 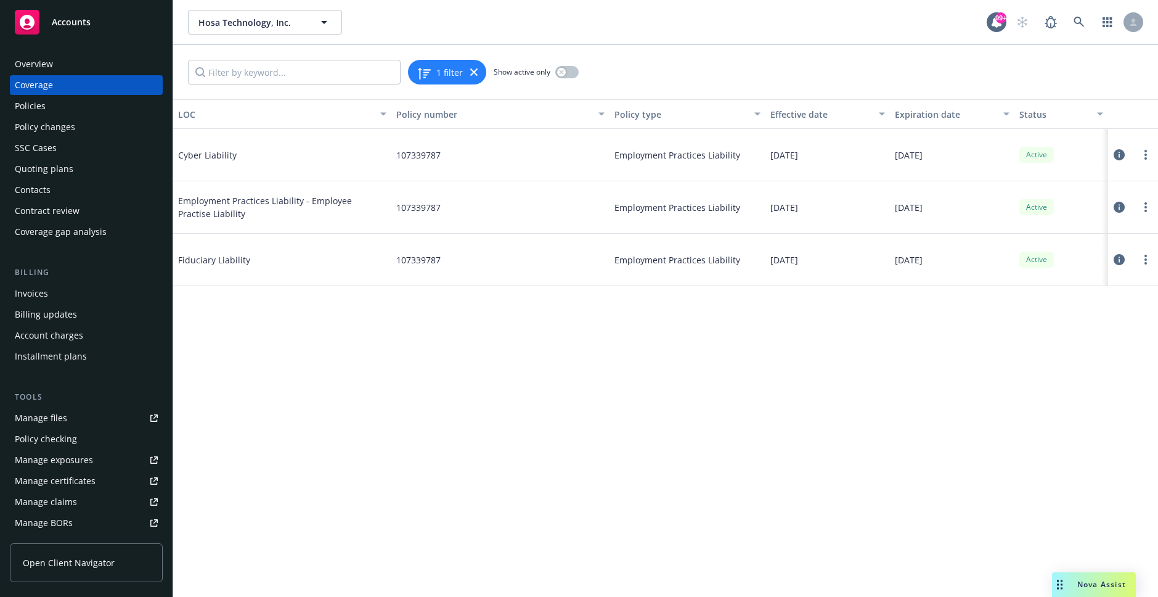 What do you see at coordinates (1001, 18) in the screenshot?
I see `div: 99+` at bounding box center [1001, 18].